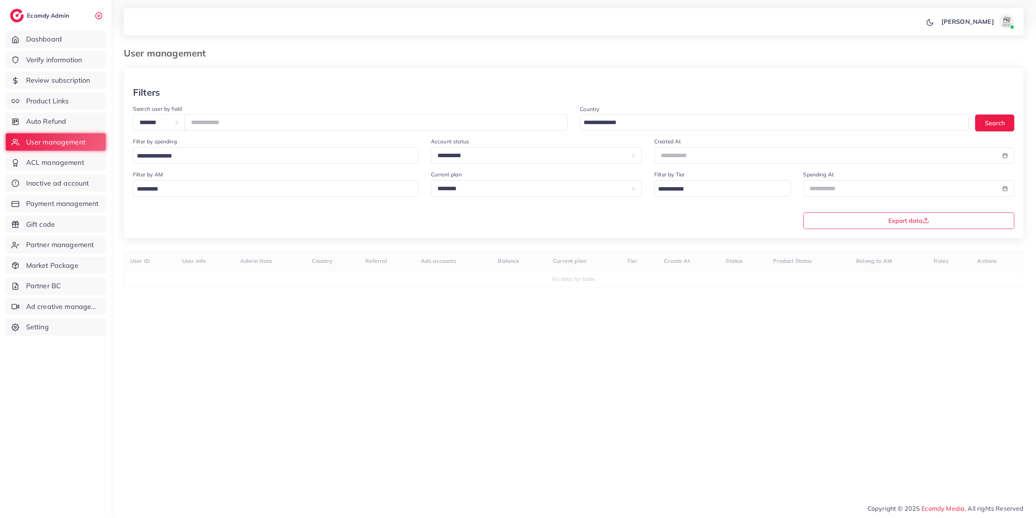 This screenshot has height=518, width=1036. What do you see at coordinates (909, 221) in the screenshot?
I see `span: Export data` at bounding box center [909, 221].